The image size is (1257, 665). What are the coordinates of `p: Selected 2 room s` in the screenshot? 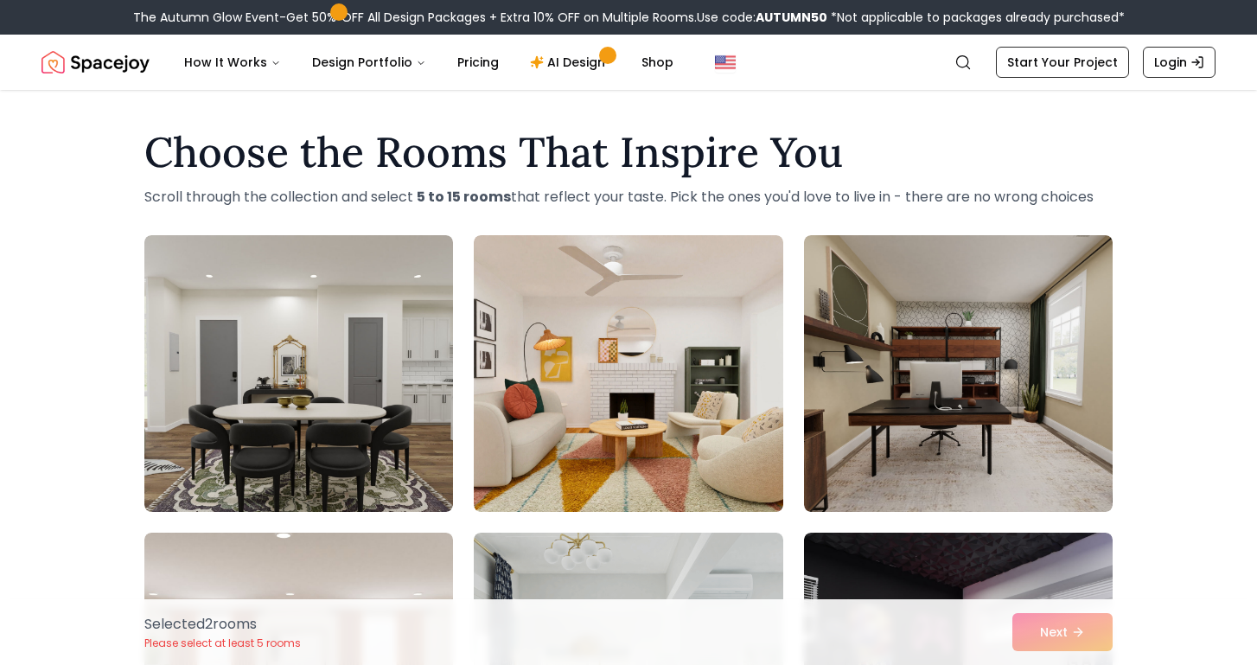 It's located at (222, 624).